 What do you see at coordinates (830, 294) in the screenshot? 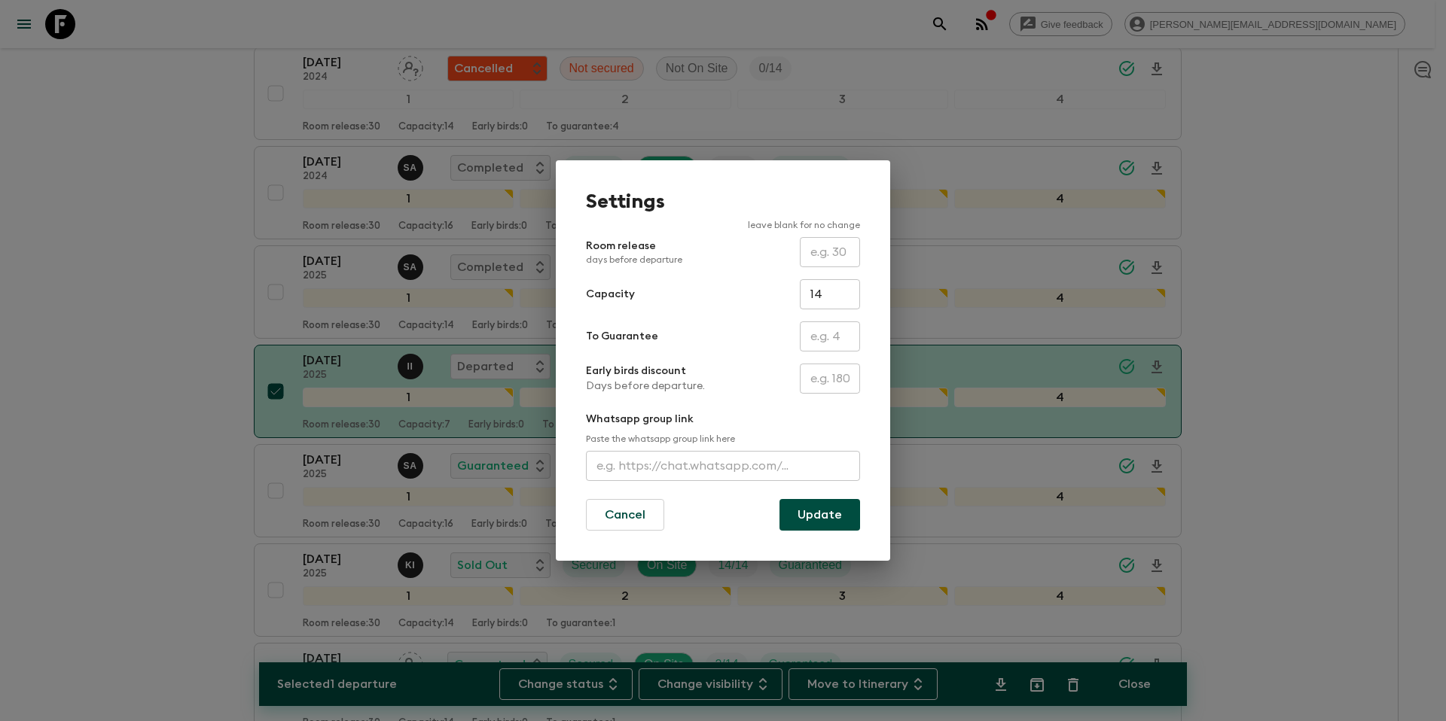
I see `input: e.g. 14` at bounding box center [830, 294].